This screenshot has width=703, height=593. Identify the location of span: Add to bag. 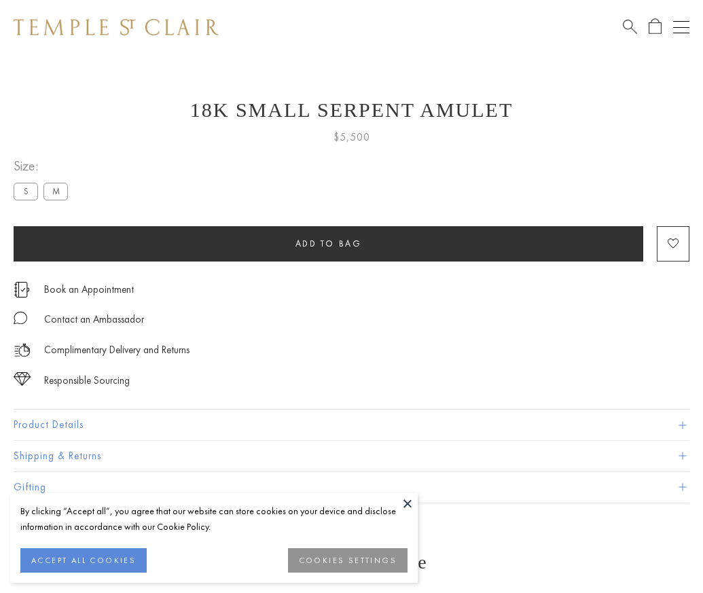
(329, 243).